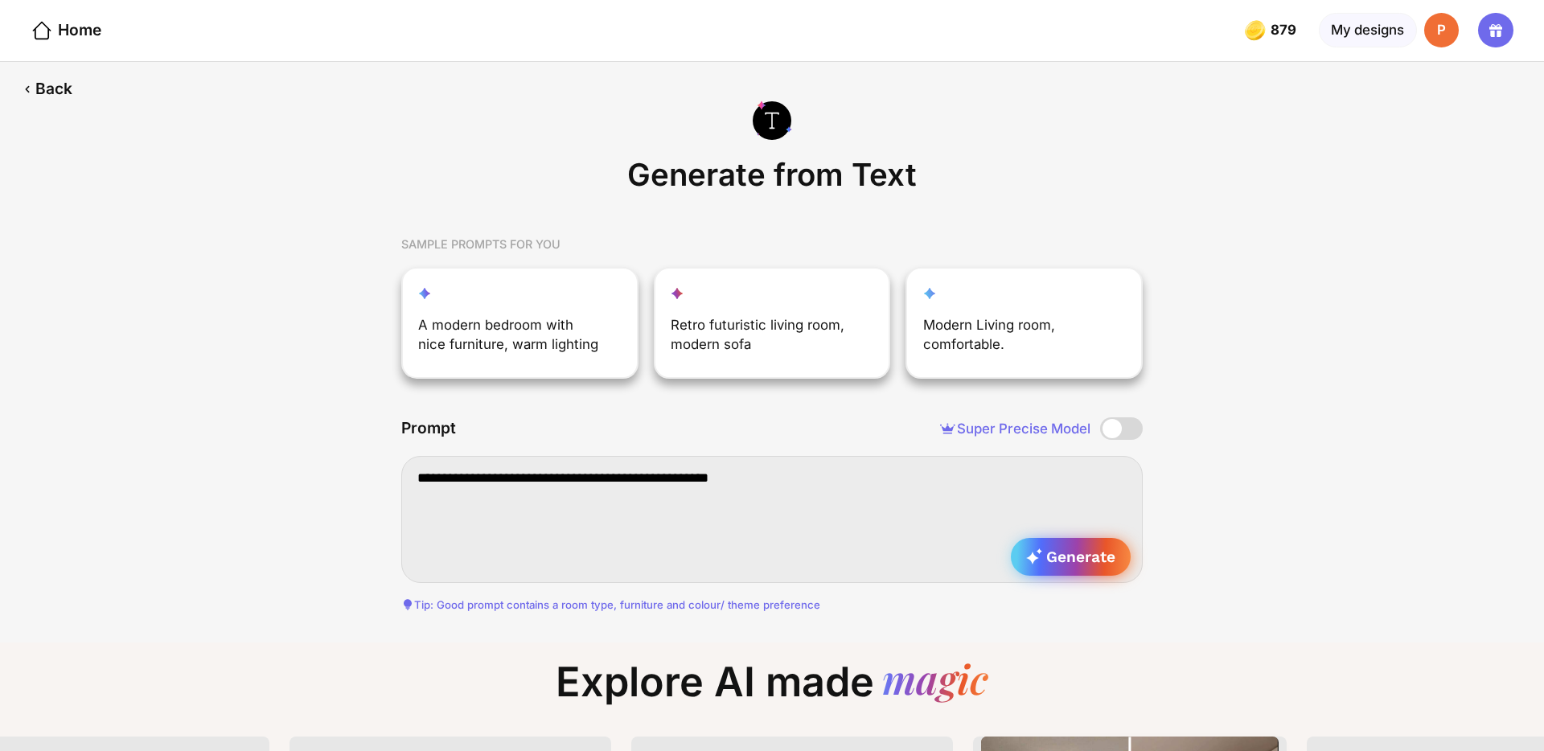 The height and width of the screenshot is (751, 1544). Describe the element at coordinates (66, 31) in the screenshot. I see `div: Home` at that location.